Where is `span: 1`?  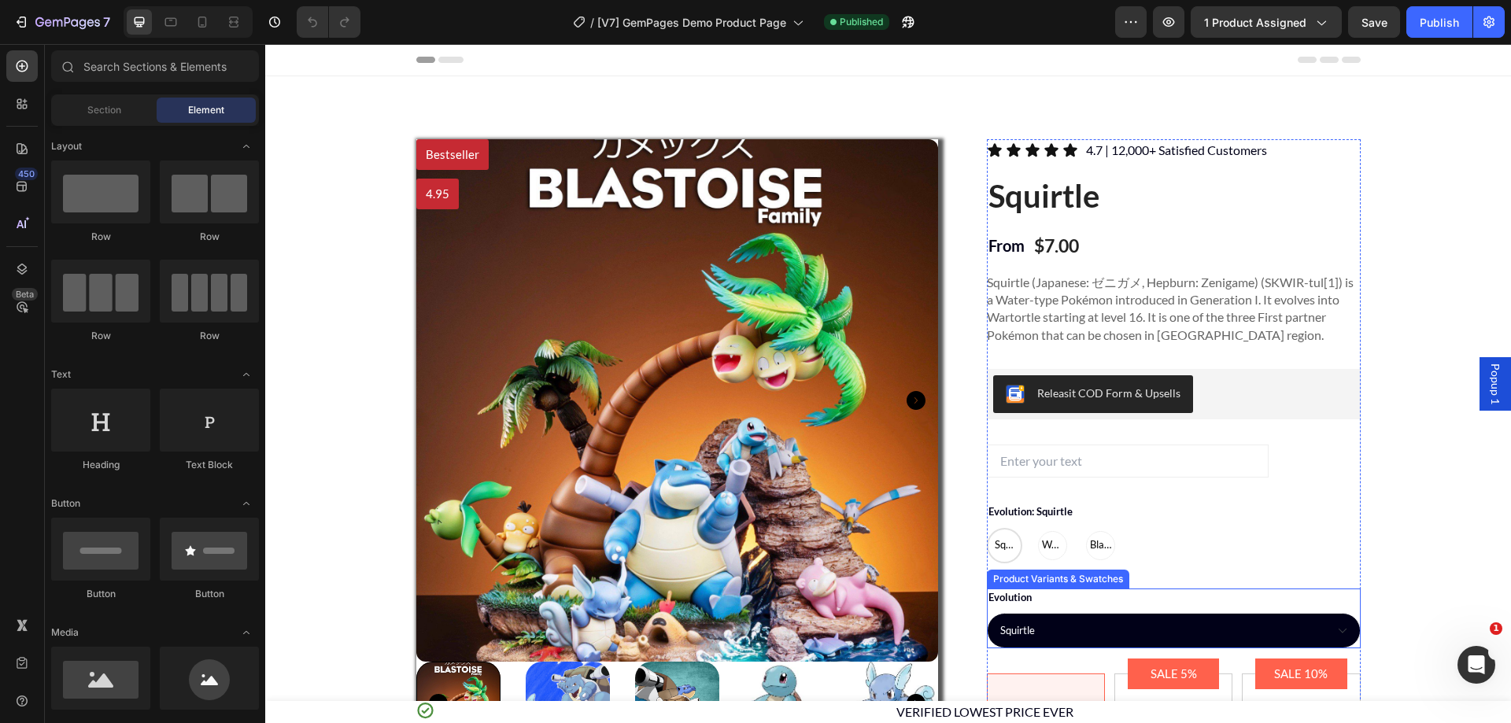 span: 1 is located at coordinates (1496, 629).